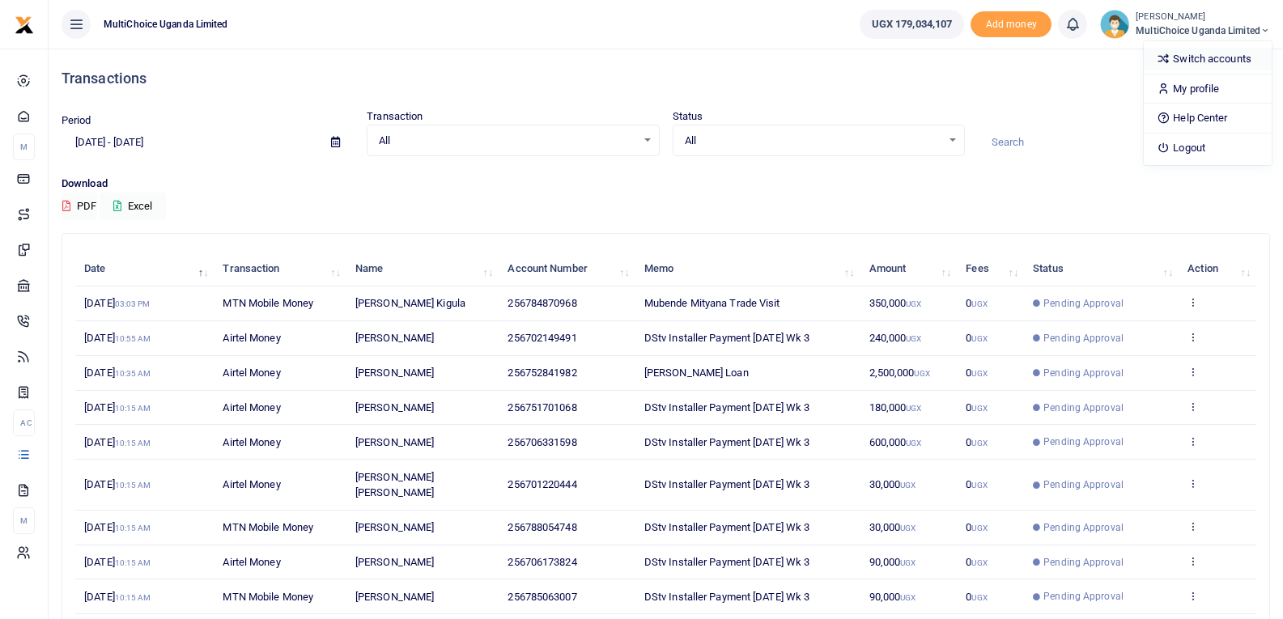 Image resolution: width=1283 pixels, height=619 pixels. I want to click on li: Ac, so click(23, 423).